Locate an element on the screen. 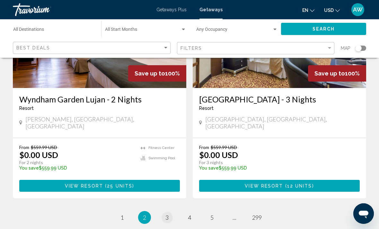  span: 1 is located at coordinates (122, 218).